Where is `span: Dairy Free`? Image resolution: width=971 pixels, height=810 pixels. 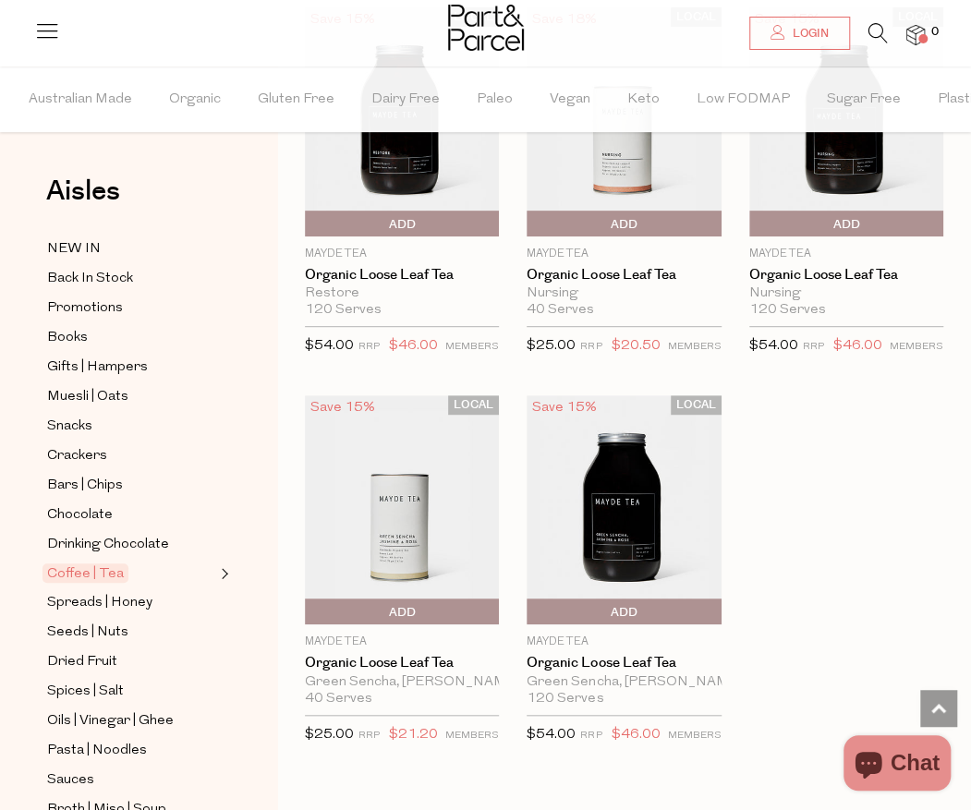 span: Dairy Free is located at coordinates (406, 100).